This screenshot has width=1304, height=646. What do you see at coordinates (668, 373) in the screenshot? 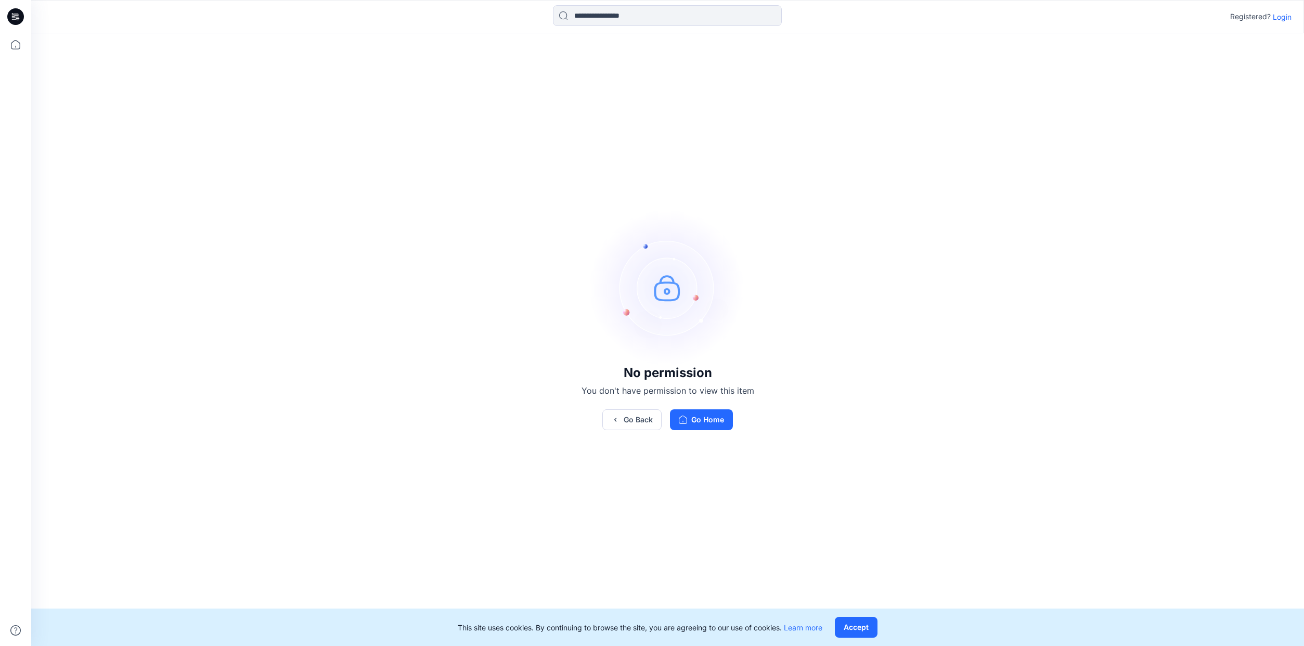
I see `h3: No permission` at bounding box center [668, 373].